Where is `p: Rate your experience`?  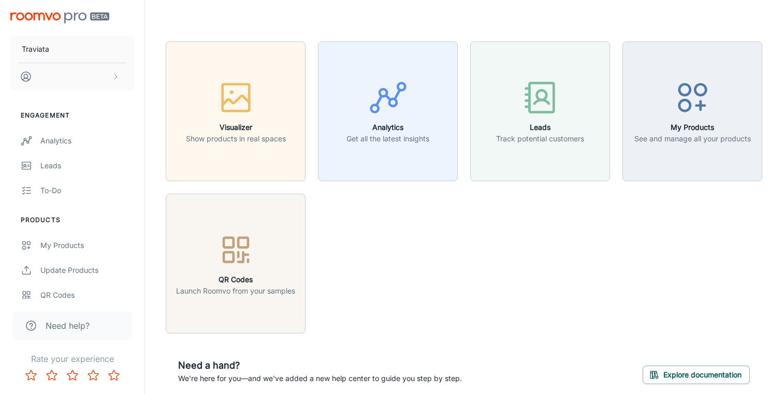 p: Rate your experience is located at coordinates (72, 359).